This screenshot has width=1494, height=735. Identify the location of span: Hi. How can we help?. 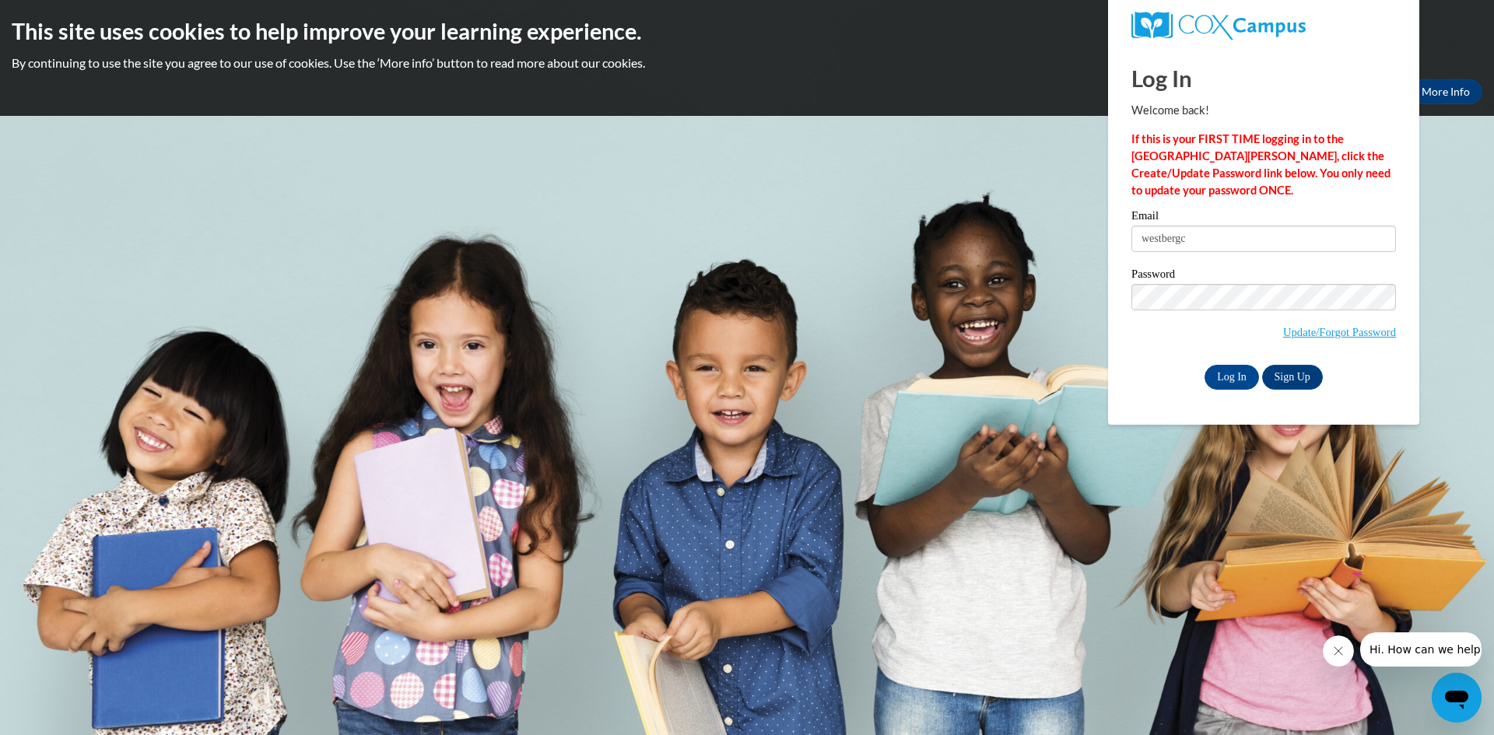
(68, 17).